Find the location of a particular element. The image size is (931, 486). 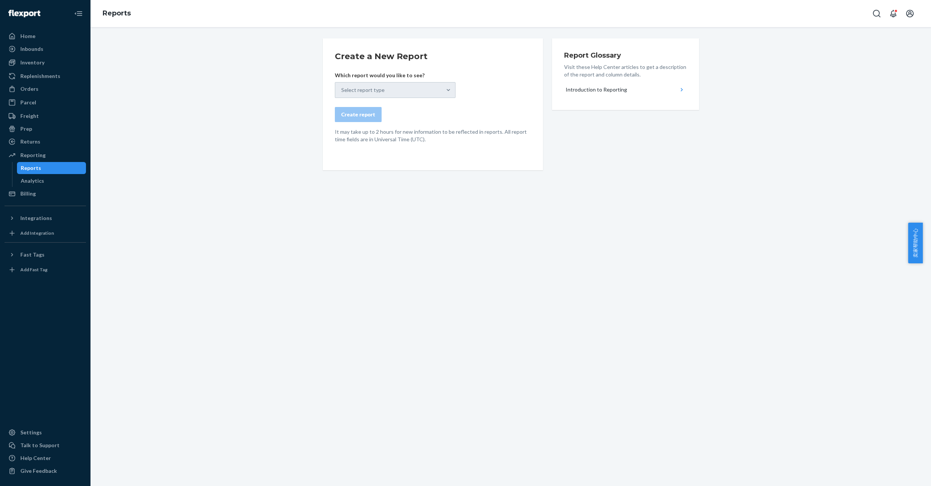

a: Analytics is located at coordinates (52, 181).